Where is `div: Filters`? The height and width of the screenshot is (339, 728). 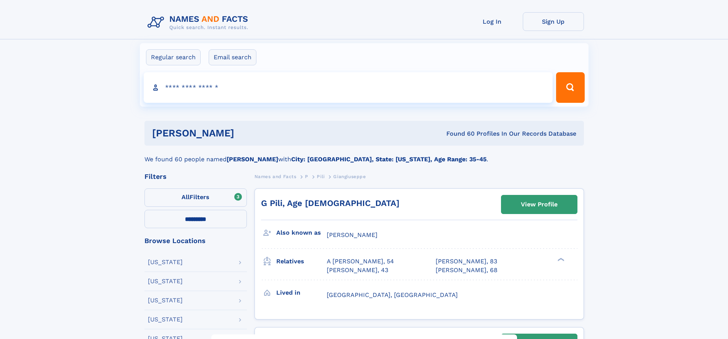 div: Filters is located at coordinates (196, 177).